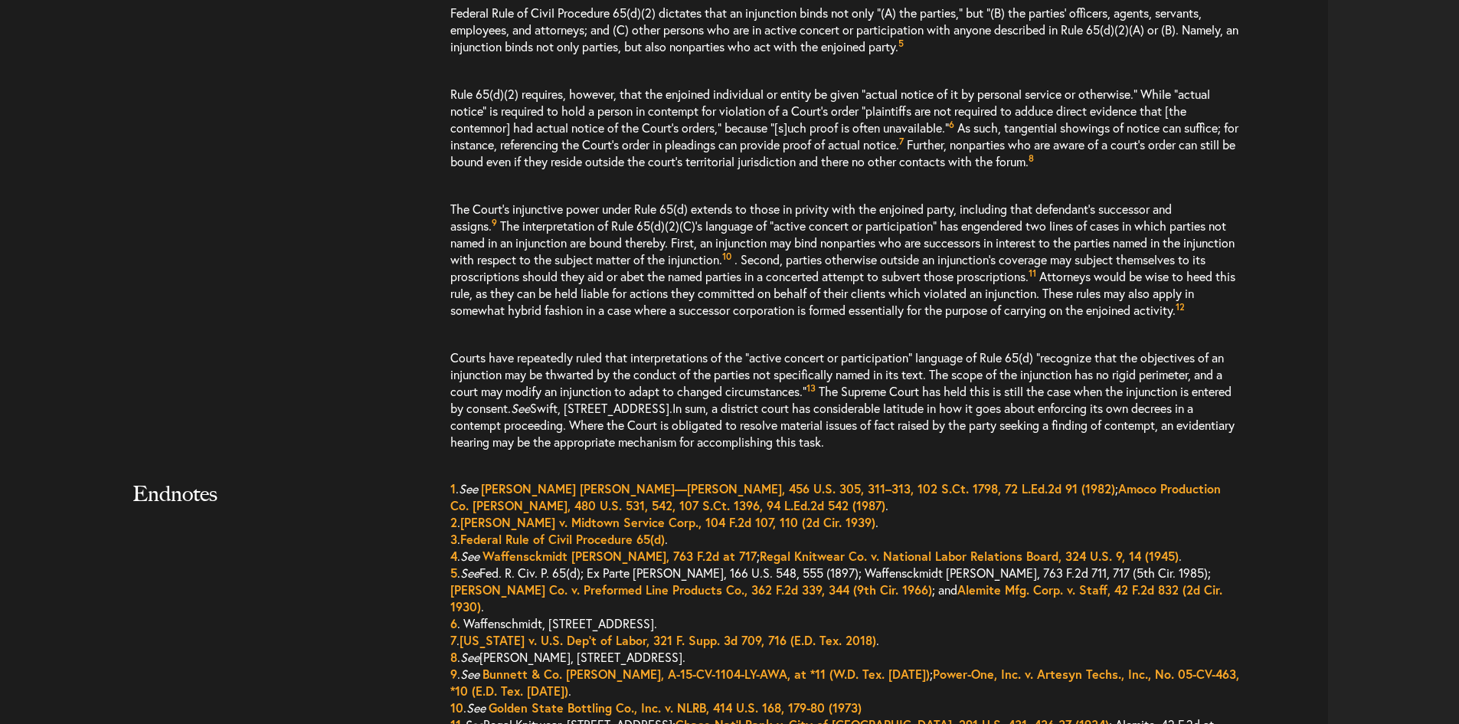 The width and height of the screenshot is (1459, 724). What do you see at coordinates (1031, 158) in the screenshot?
I see `sup: 8` at bounding box center [1031, 158].